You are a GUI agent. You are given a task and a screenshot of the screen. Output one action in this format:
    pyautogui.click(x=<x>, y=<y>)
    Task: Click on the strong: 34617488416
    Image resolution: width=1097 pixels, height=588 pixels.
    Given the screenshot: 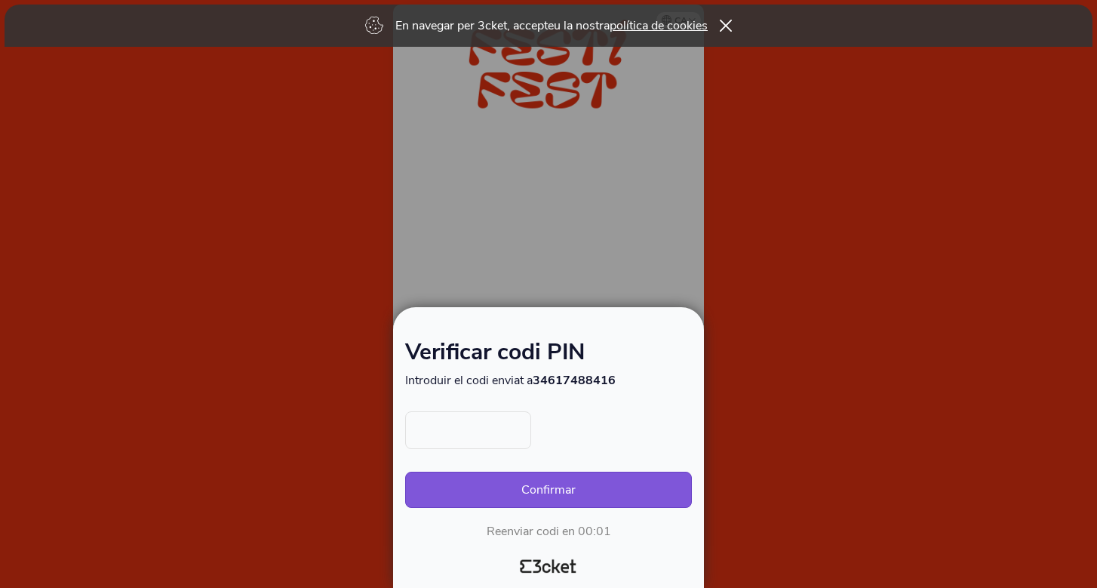 What is the action you would take?
    pyautogui.click(x=574, y=380)
    